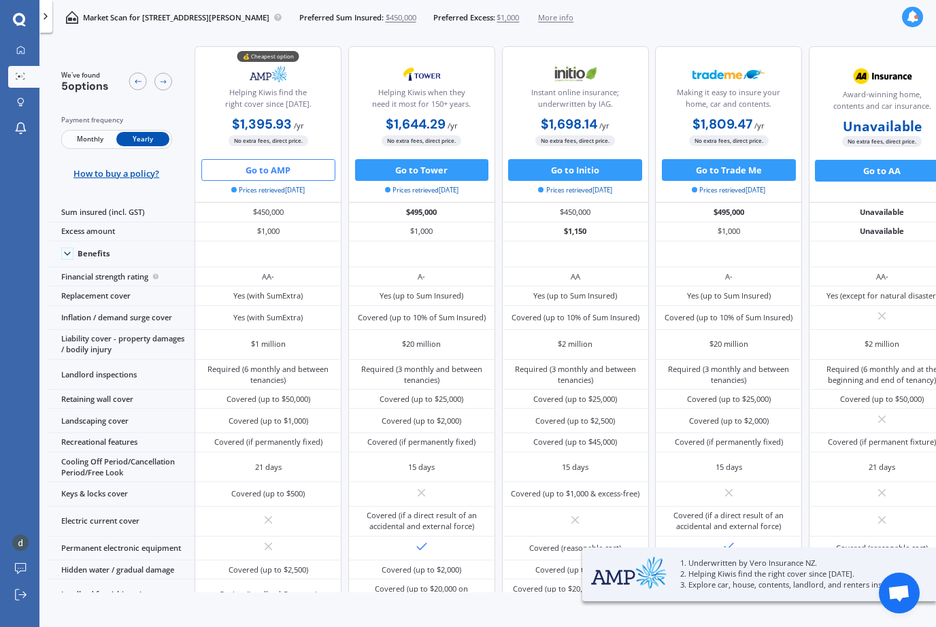 The height and width of the screenshot is (627, 936). What do you see at coordinates (121, 399) in the screenshot?
I see `div: Retaining wall cover` at bounding box center [121, 399].